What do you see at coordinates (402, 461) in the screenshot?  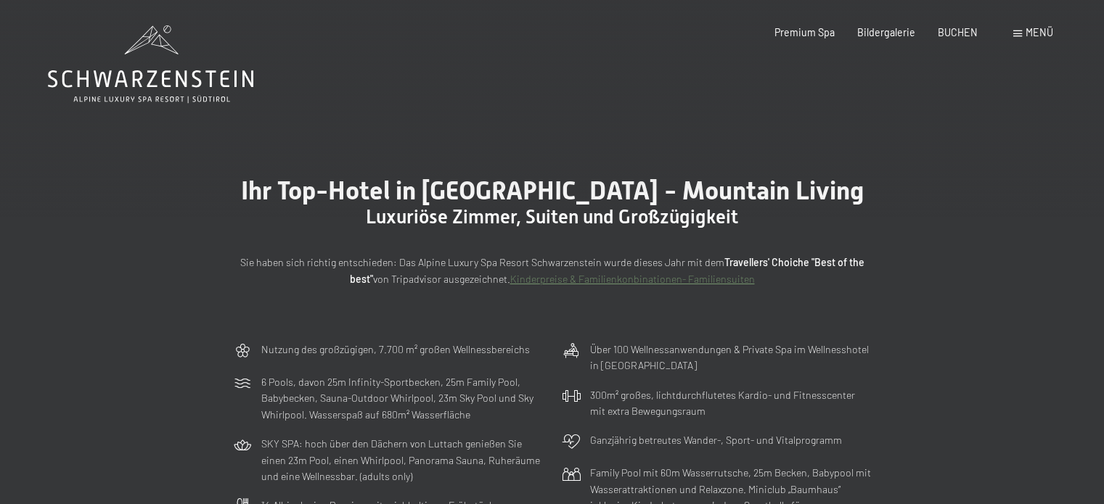 I see `p: SKY SPA: hoch über den Dächern von Luttach genießen Sie einen 23m Pool, einen Whirlpool, Panorama...` at bounding box center [402, 461].